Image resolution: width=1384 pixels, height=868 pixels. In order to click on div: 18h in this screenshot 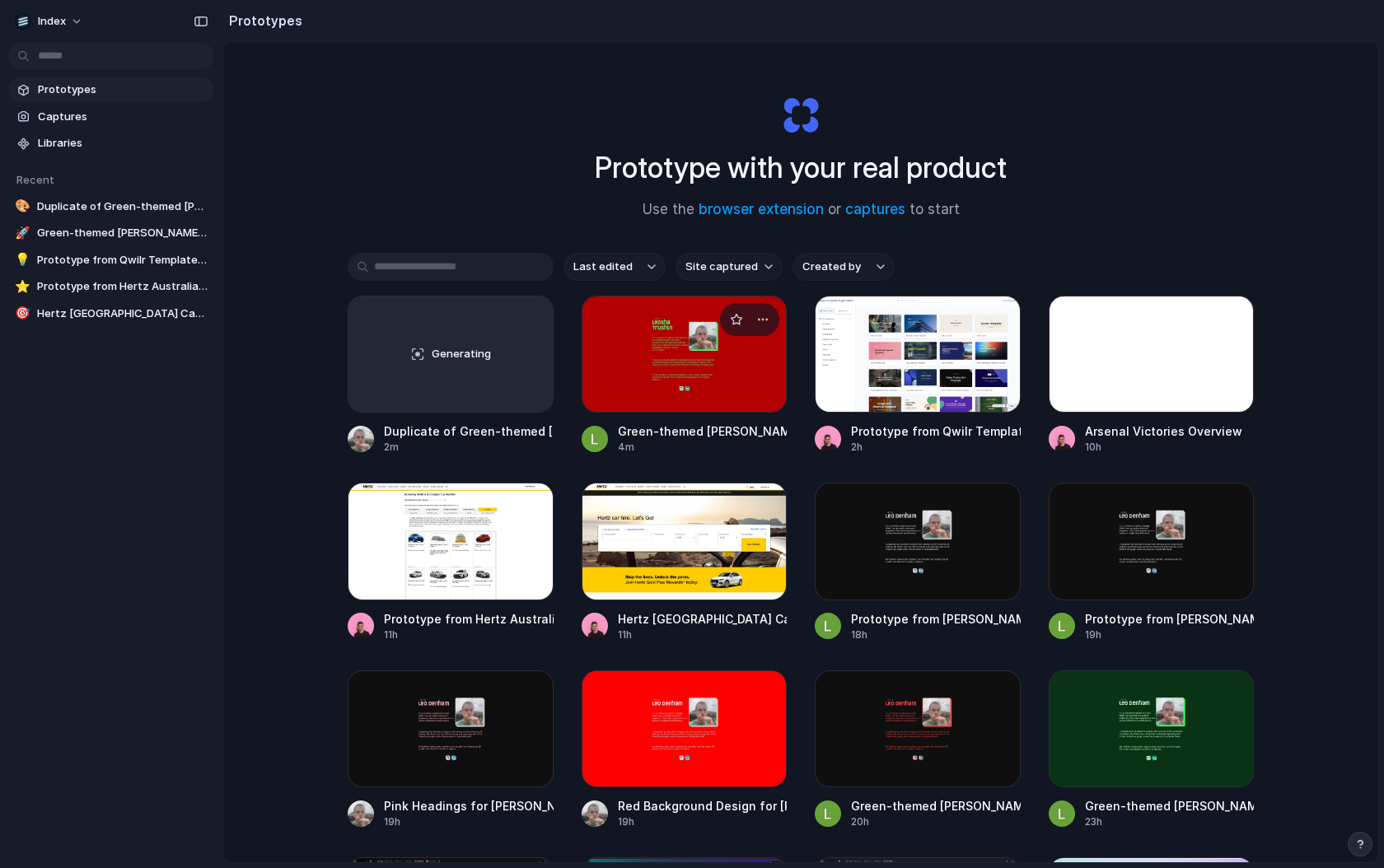, I will do `click(936, 635)`.